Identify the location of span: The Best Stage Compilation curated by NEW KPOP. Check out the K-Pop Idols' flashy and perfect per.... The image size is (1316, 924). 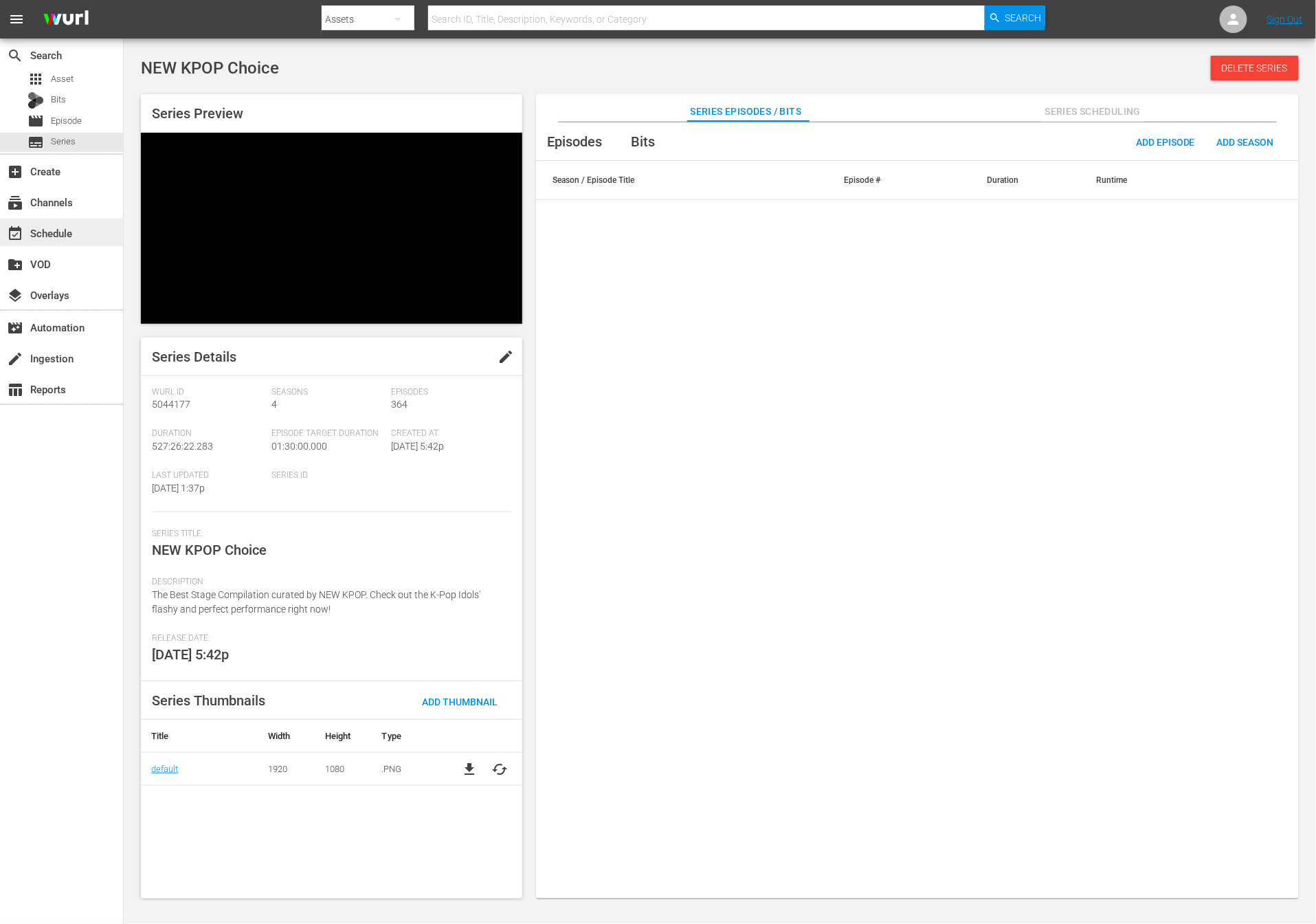
(316, 601).